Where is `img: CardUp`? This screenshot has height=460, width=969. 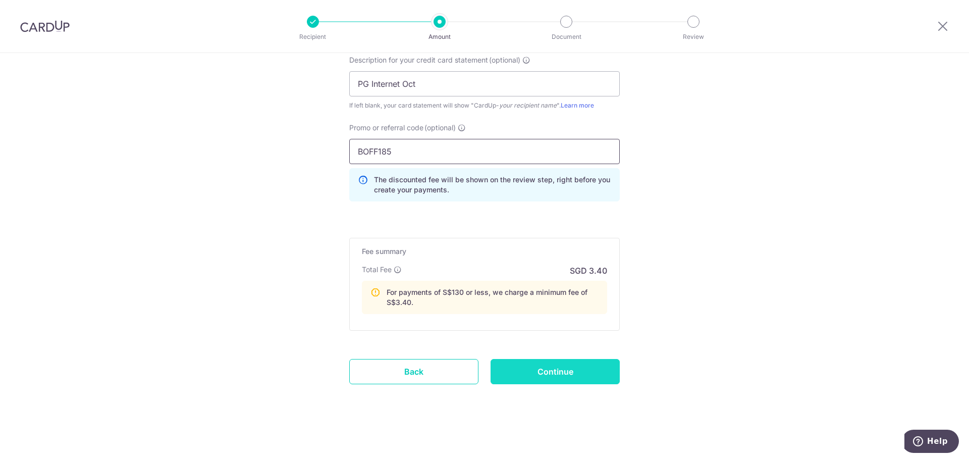
img: CardUp is located at coordinates (45, 26).